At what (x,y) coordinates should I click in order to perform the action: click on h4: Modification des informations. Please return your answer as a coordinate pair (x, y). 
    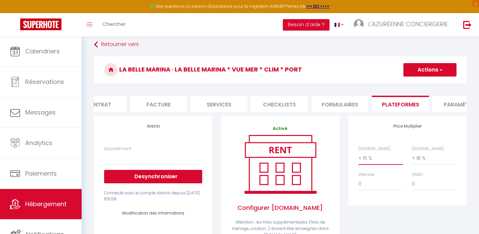
    Looking at the image, I should click on (153, 213).